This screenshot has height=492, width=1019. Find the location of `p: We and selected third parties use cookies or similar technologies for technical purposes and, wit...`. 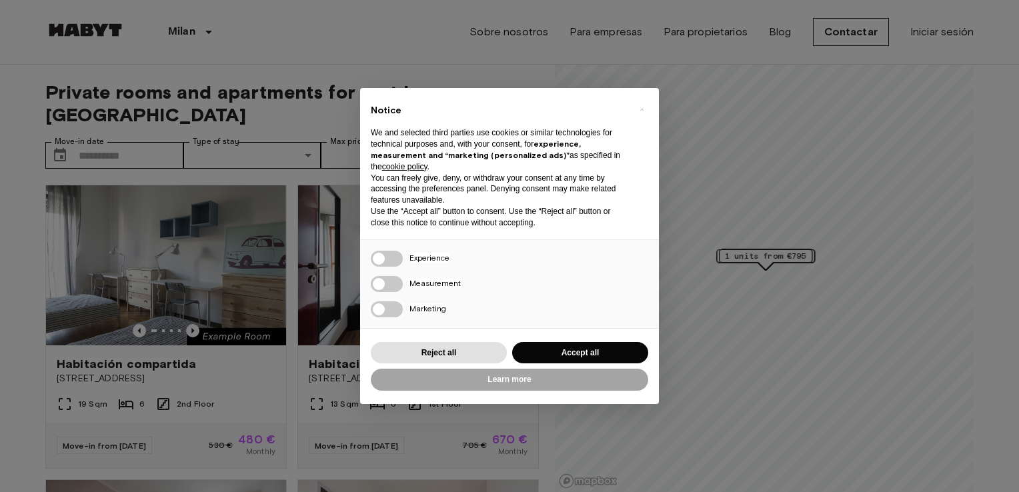

p: We and selected third parties use cookies or similar technologies for technical purposes and, wit... is located at coordinates (499, 149).